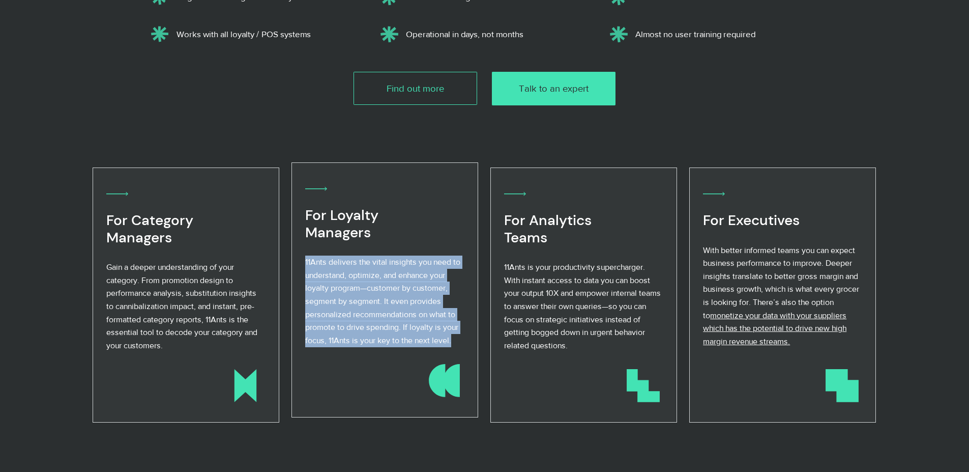 This screenshot has width=969, height=472. I want to click on span: For Executives, so click(751, 220).